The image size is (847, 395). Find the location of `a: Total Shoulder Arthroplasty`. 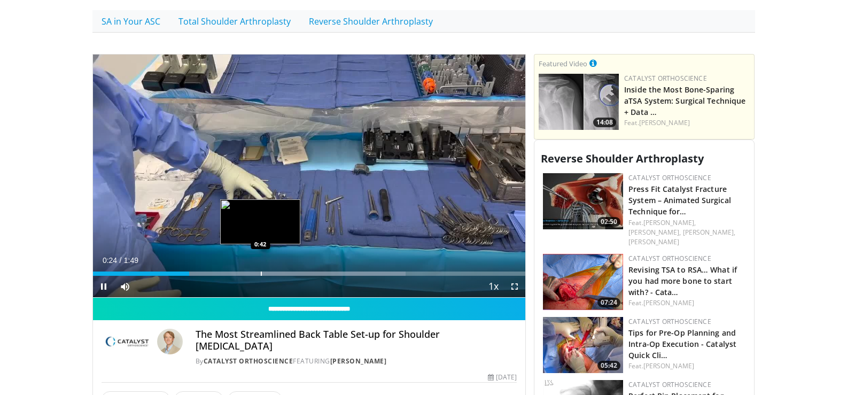

a: Total Shoulder Arthroplasty is located at coordinates (234, 21).